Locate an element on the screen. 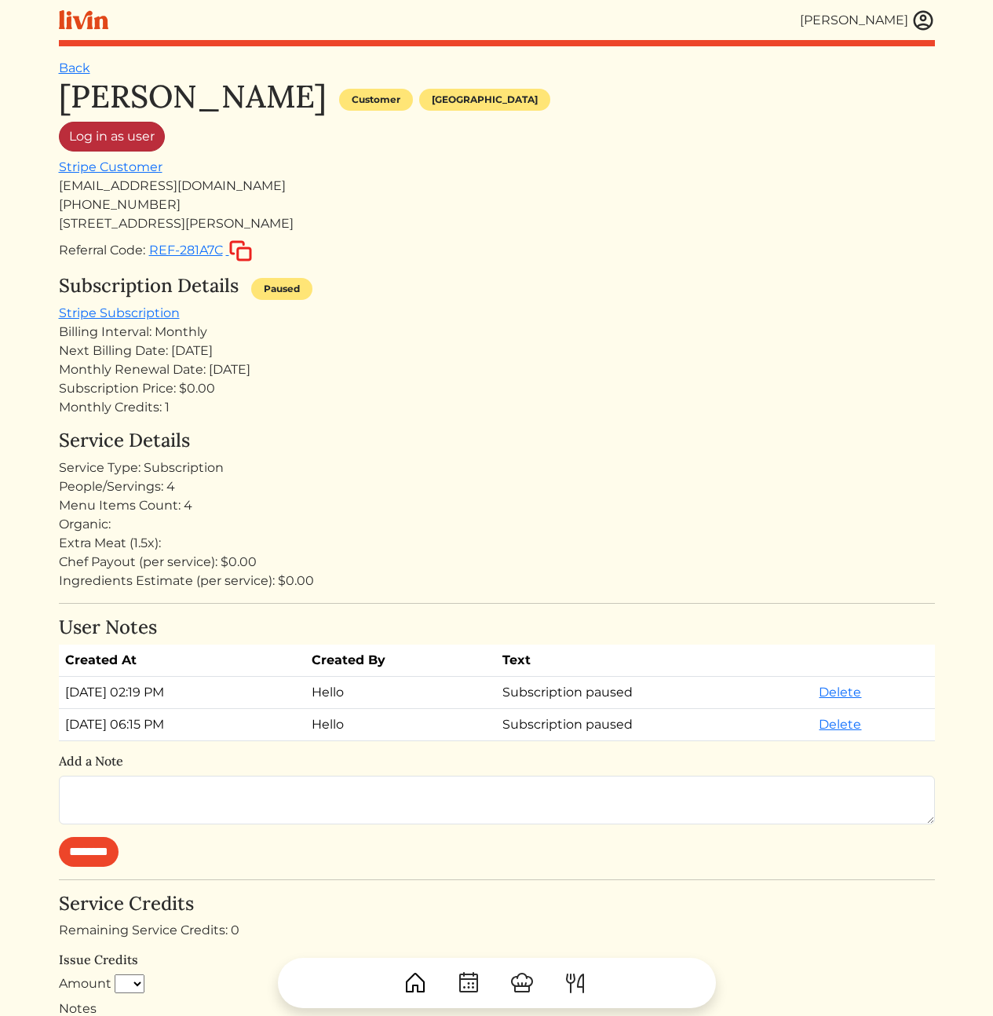 The height and width of the screenshot is (1016, 993). img: user_account-e6e16d2ec92f44fc35f99ef0dc9cddf60790bfa021a6ecb1c896eb5d2907b31c.svg is located at coordinates (923, 20).